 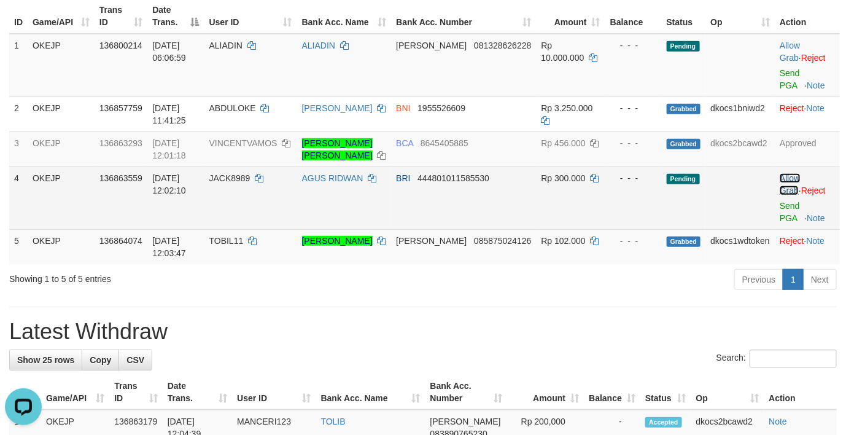 I want to click on span: TOBIL11, so click(x=227, y=241).